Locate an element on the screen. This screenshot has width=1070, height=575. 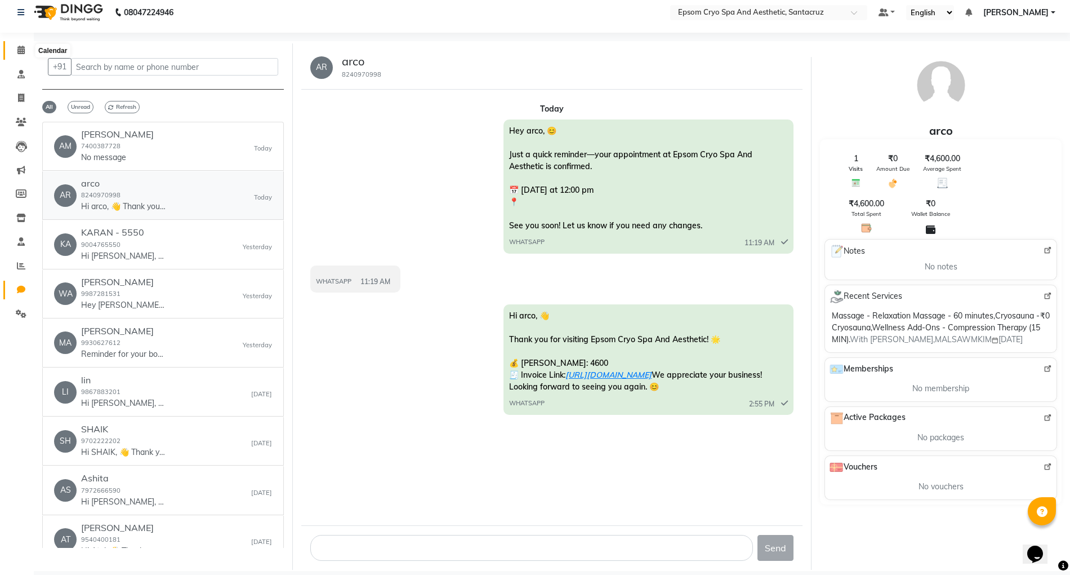
span: Total Spent is located at coordinates (866, 214).